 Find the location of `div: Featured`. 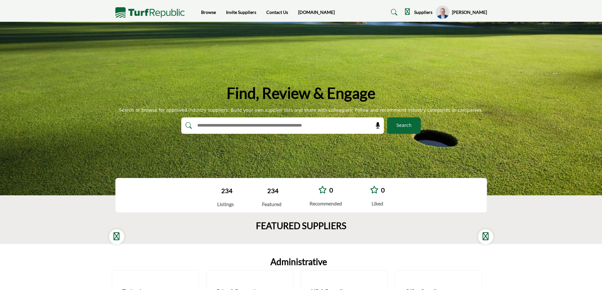

div: Featured is located at coordinates (272, 204).